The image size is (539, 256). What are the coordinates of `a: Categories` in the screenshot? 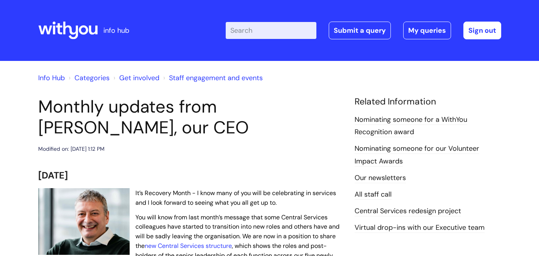 It's located at (92, 78).